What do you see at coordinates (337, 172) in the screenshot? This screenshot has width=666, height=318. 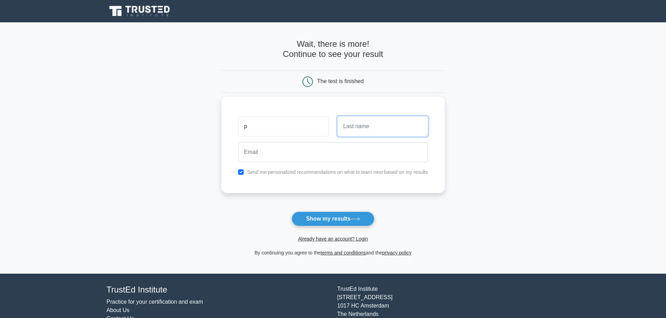 I see `label: Send me personalized recommendations on what to learn next based on my results` at bounding box center [337, 172].